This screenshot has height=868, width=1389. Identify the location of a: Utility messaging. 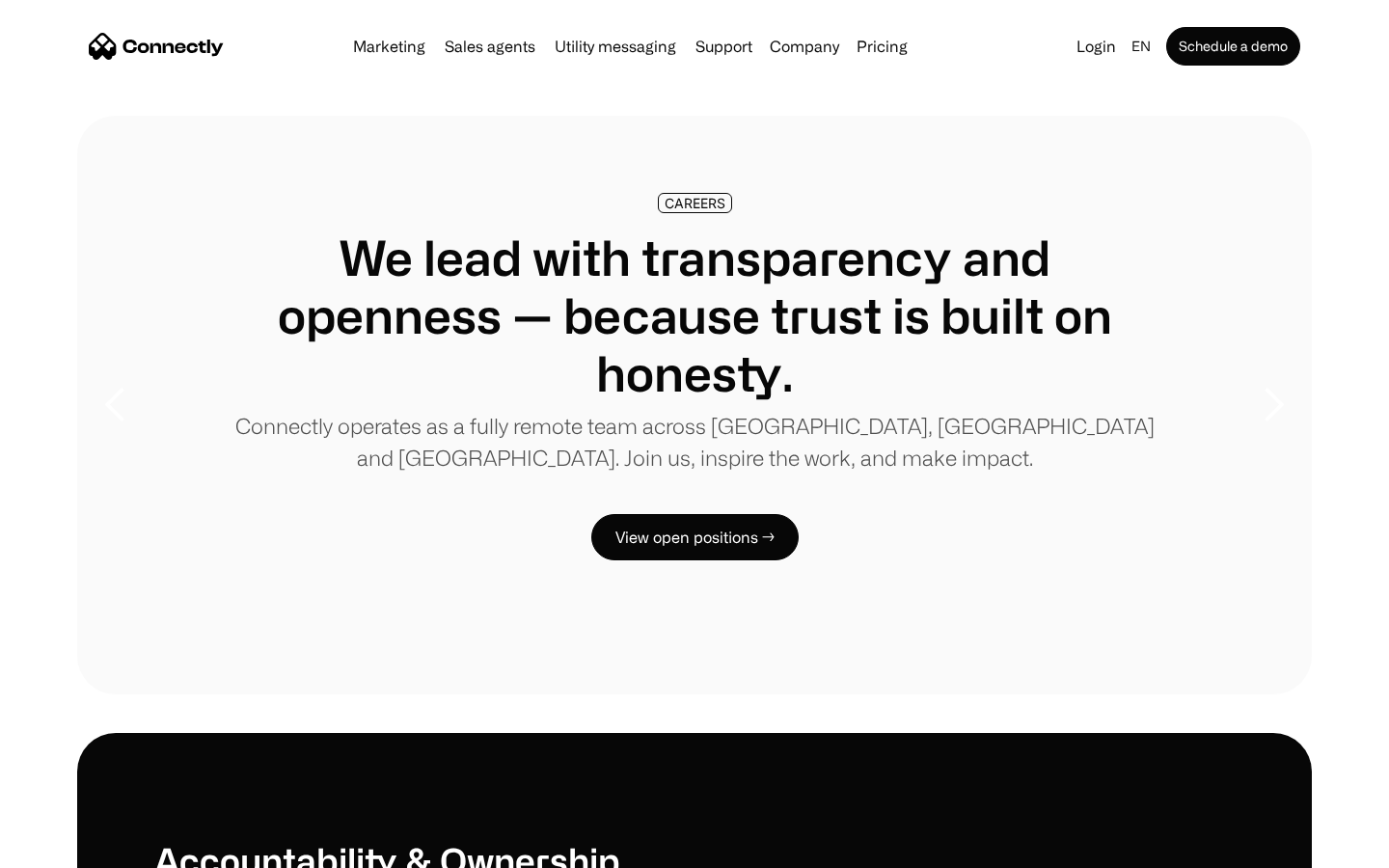
(616, 46).